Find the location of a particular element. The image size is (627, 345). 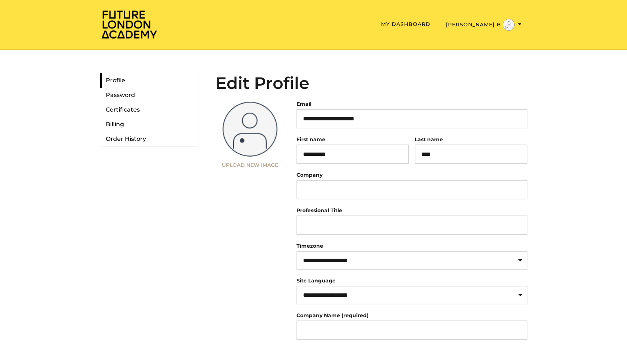

a: My Dashboard is located at coordinates (405, 24).